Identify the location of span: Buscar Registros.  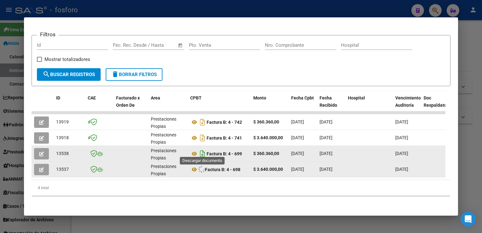
(69, 74).